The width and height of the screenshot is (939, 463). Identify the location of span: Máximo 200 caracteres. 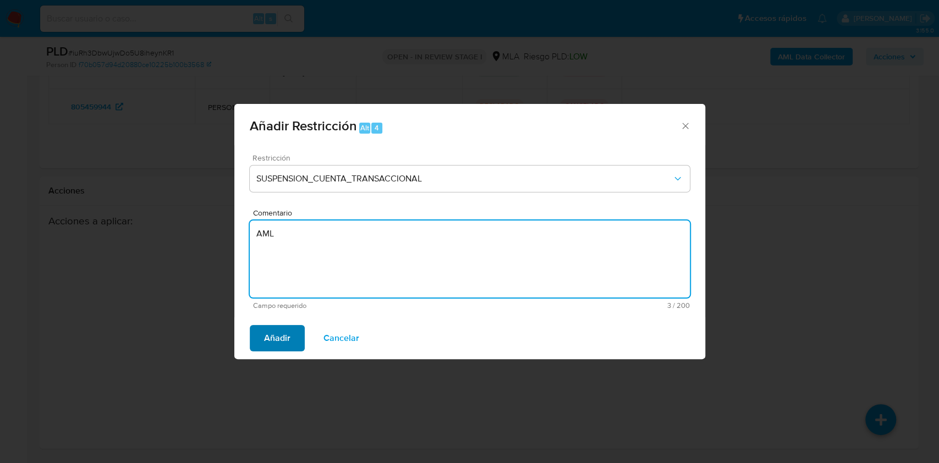
(581, 305).